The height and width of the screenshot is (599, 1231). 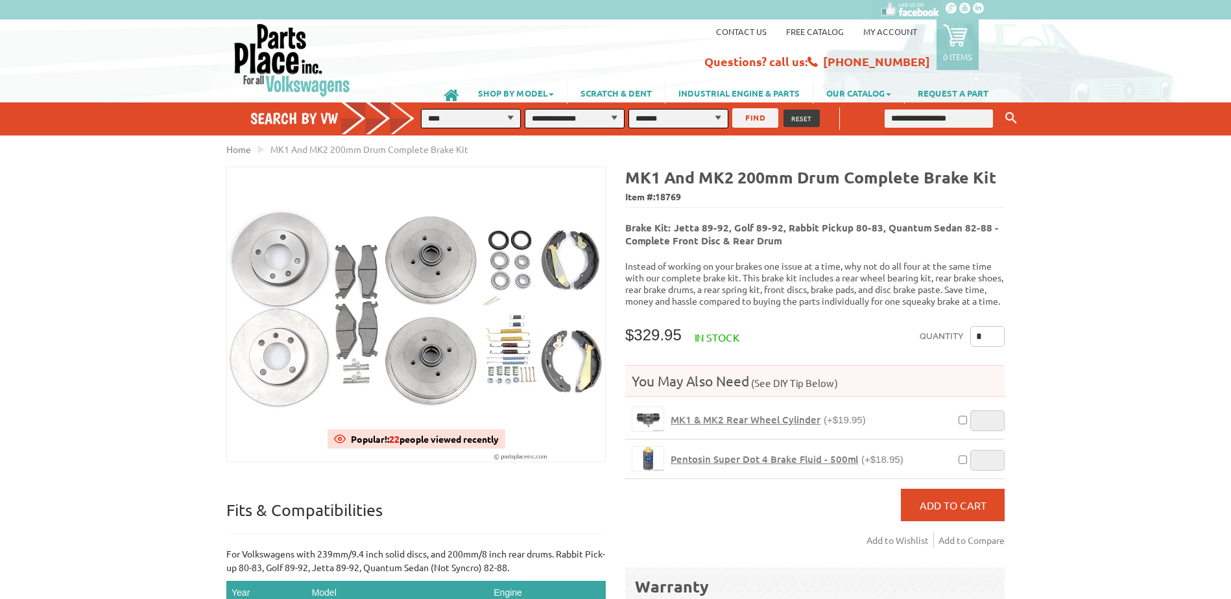 What do you see at coordinates (786, 459) in the screenshot?
I see `a: Pentosin Super Dot 4 Brake Fluid - 500ml(+$18.95)` at bounding box center [786, 459].